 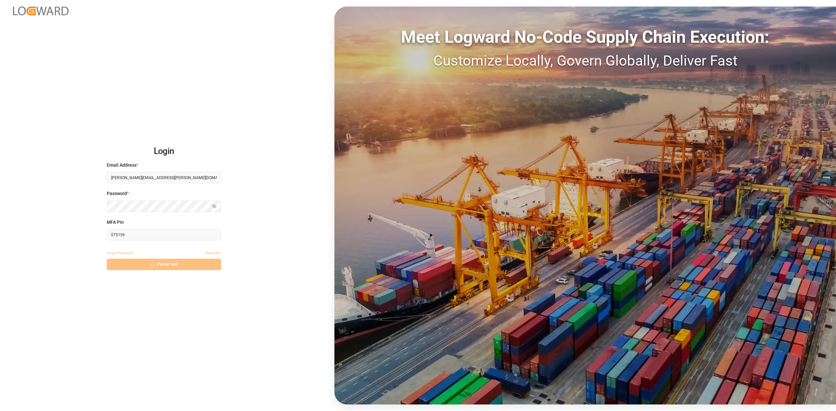 What do you see at coordinates (121, 165) in the screenshot?
I see `span: Email Address` at bounding box center [121, 165].